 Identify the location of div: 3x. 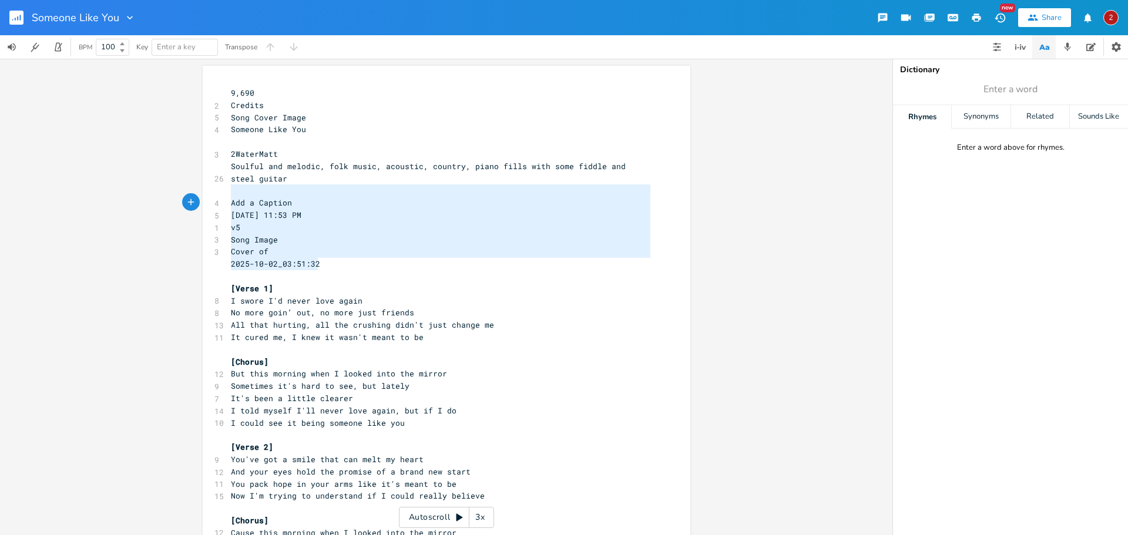
(480, 518).